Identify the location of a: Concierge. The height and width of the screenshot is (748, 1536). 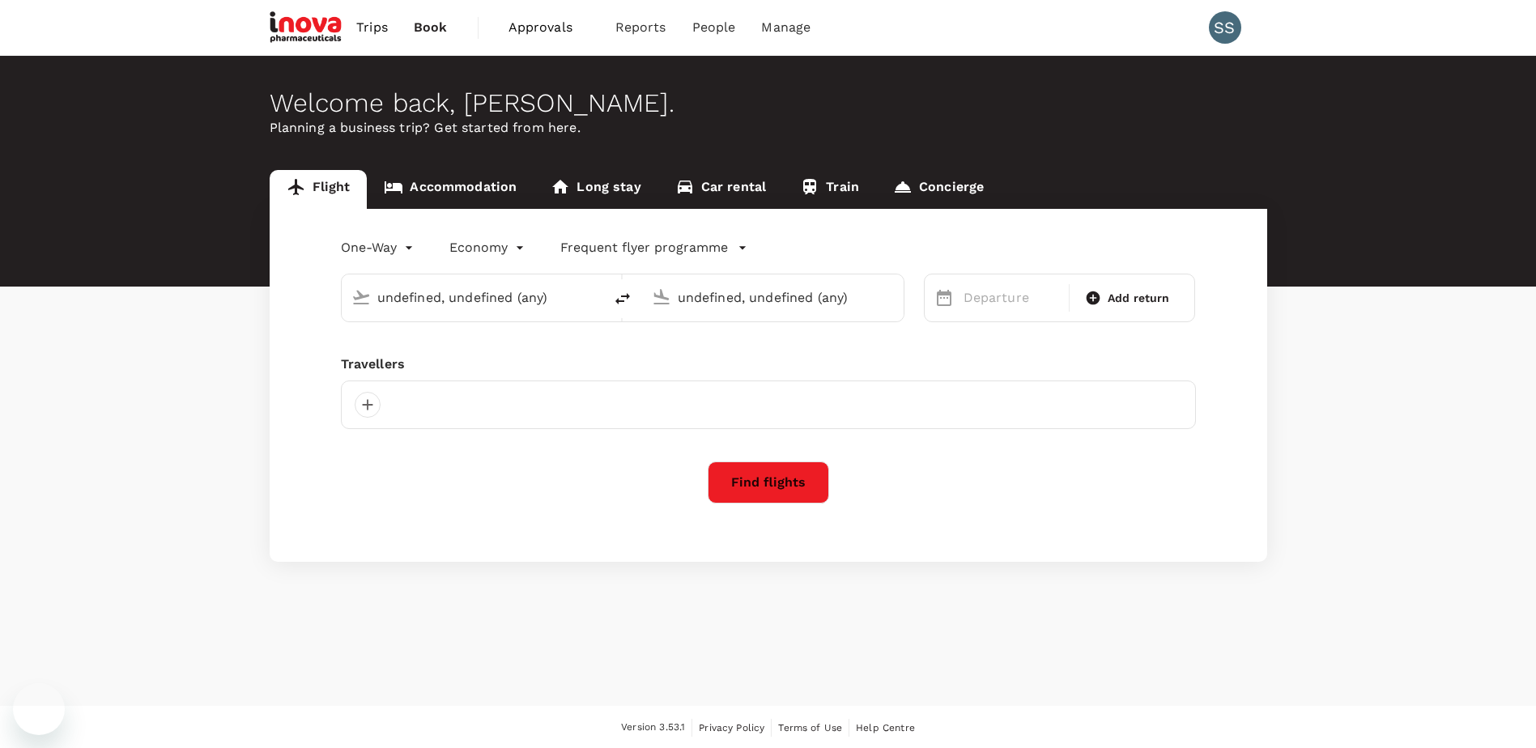
(939, 189).